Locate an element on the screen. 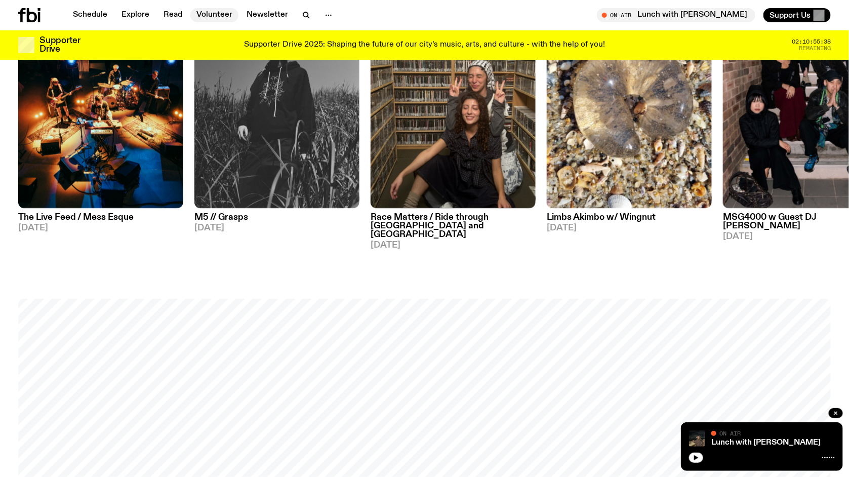 Image resolution: width=849 pixels, height=477 pixels. a: Izzy Page stands above looking down at Opera Bar. She poses in front of the Harbour Bridge in the... is located at coordinates (697, 438).